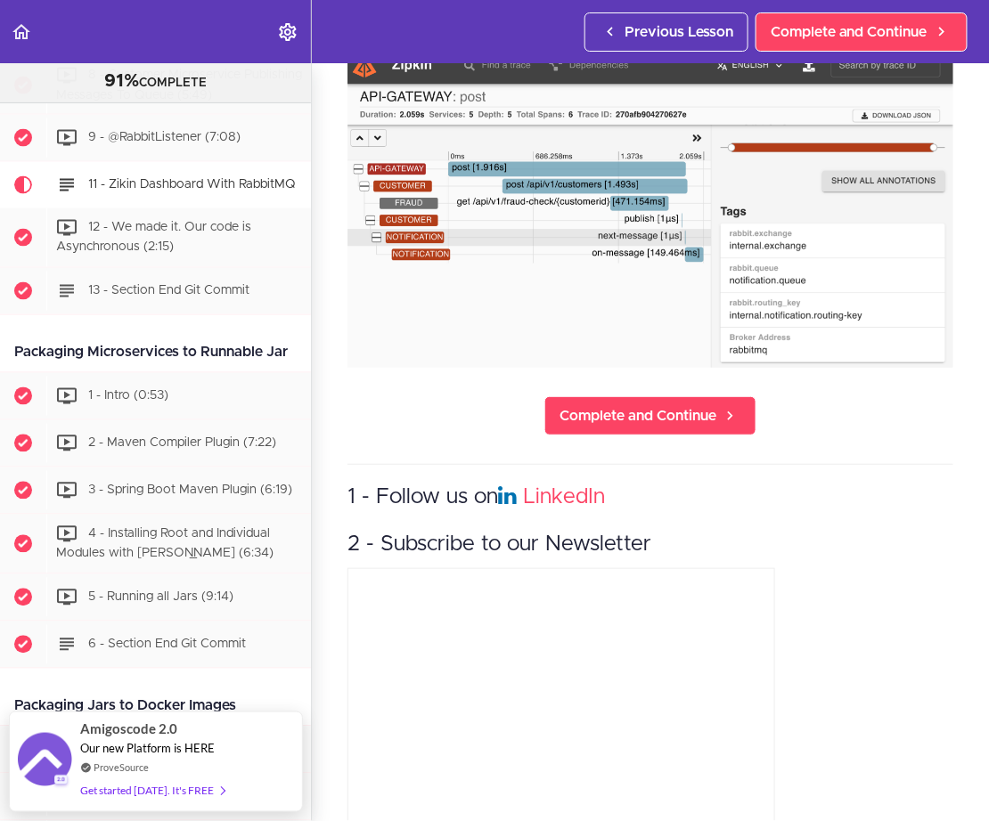 The width and height of the screenshot is (989, 821). Describe the element at coordinates (45, 762) in the screenshot. I see `img: provesource social proof notification image` at that location.